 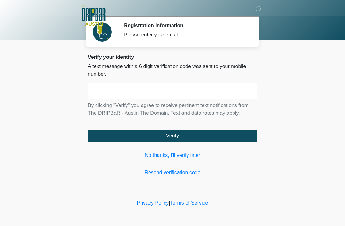 What do you see at coordinates (172, 172) in the screenshot?
I see `a: Resend verification code` at bounding box center [172, 172].